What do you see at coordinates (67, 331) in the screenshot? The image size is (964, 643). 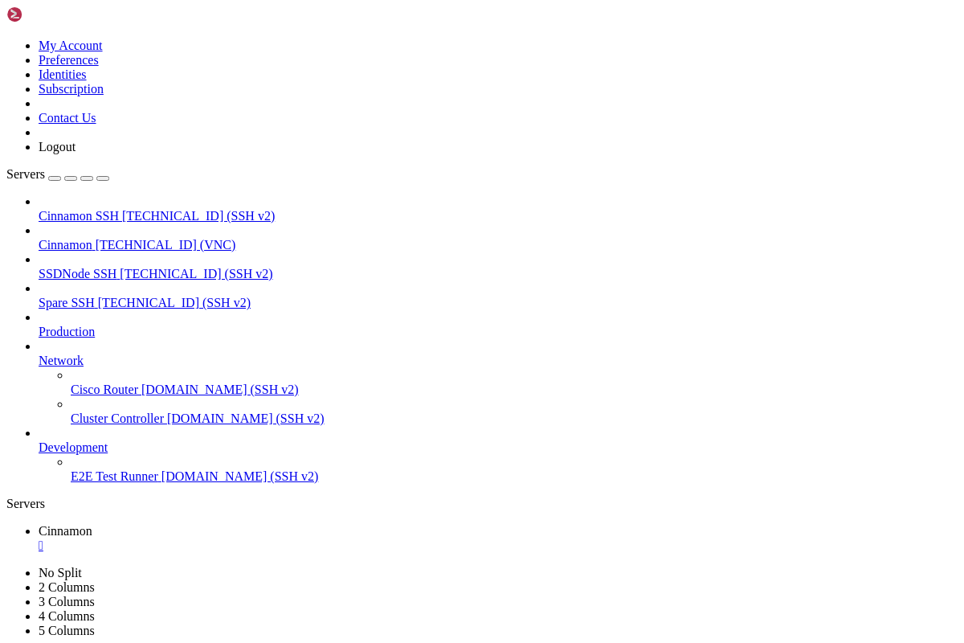 I see `span: Production` at bounding box center [67, 331].